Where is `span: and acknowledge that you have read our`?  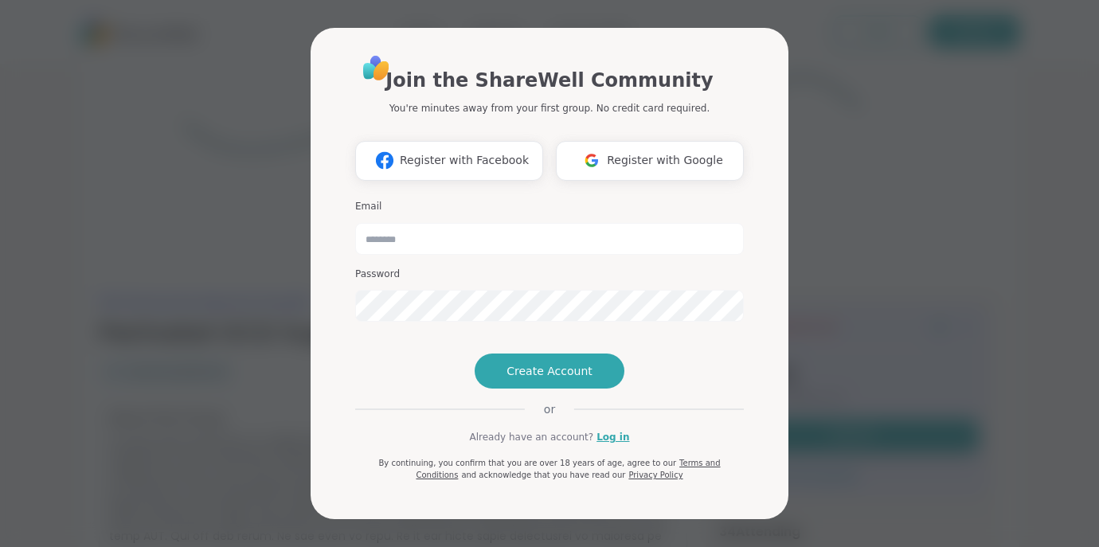 span: and acknowledge that you have read our is located at coordinates (543, 475).